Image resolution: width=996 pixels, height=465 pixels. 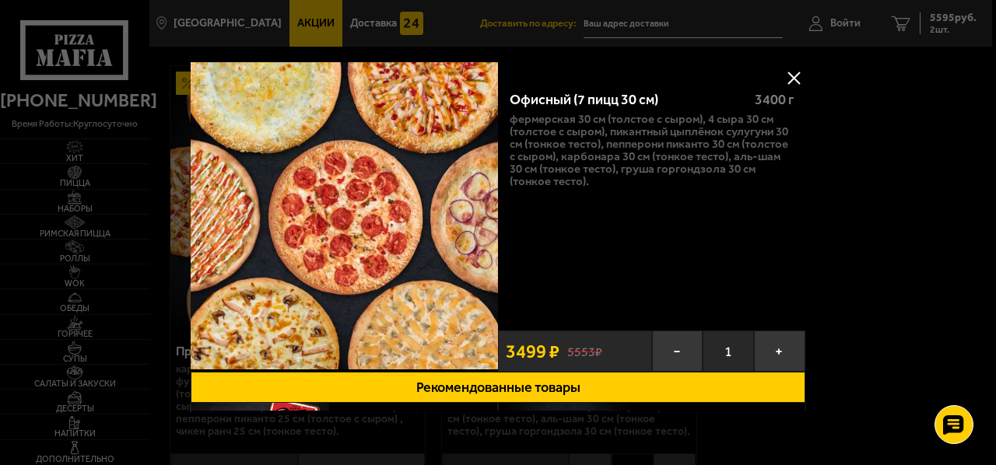 What do you see at coordinates (585, 351) in the screenshot?
I see `s: 5553 ₽` at bounding box center [585, 351].